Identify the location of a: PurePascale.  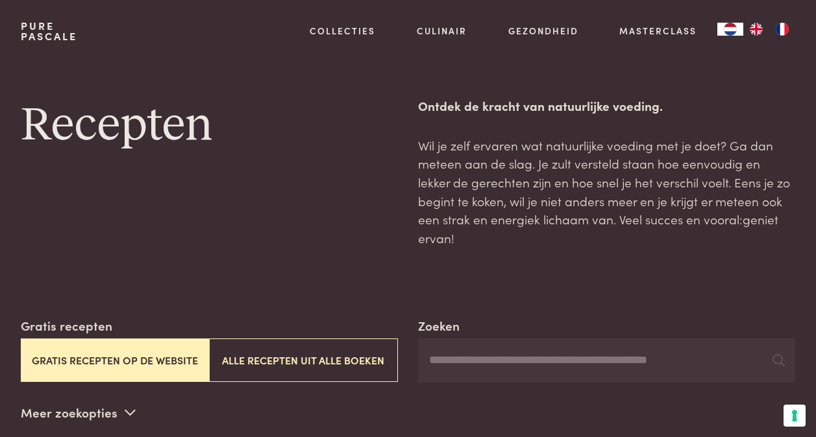
(49, 31).